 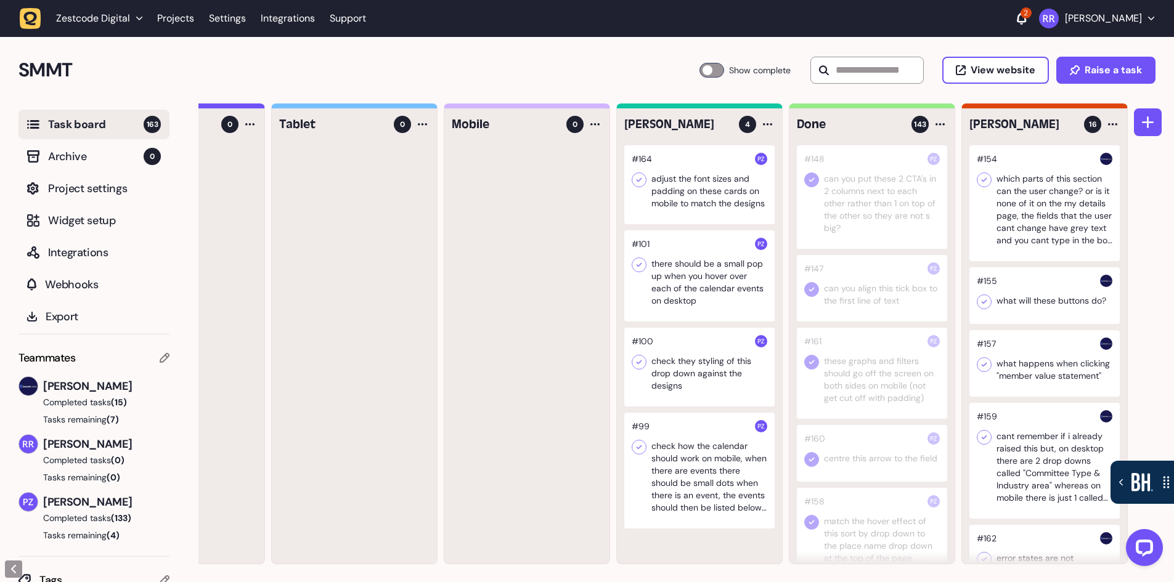 What do you see at coordinates (1105, 70) in the screenshot?
I see `button: Raise a task` at bounding box center [1105, 70].